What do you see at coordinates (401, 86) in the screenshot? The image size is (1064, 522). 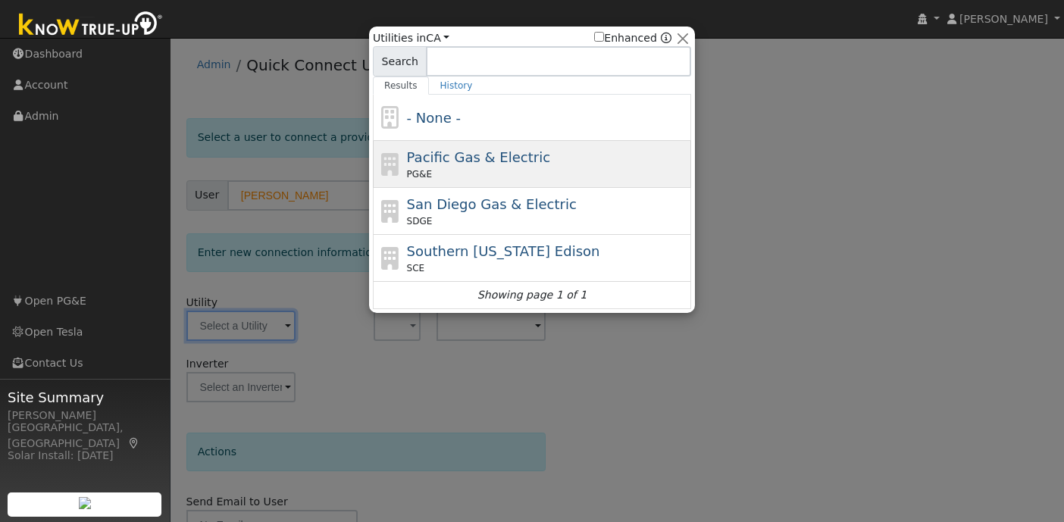 I see `a: Results` at bounding box center [401, 86].